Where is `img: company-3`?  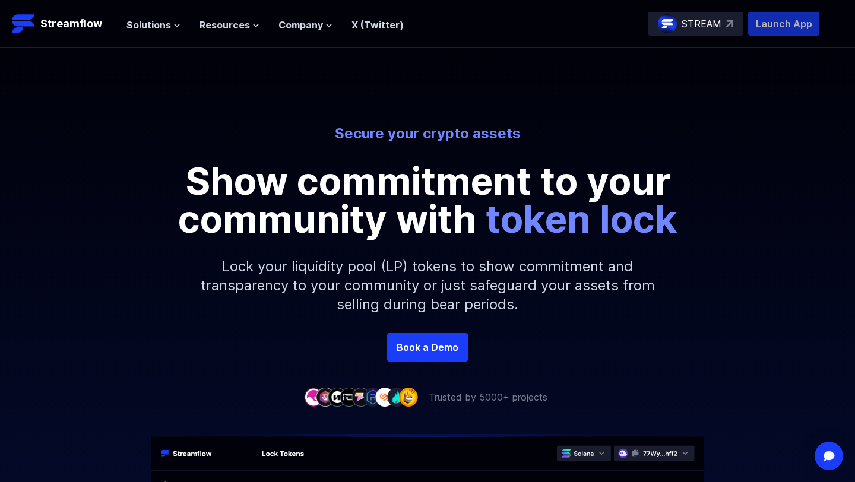
img: company-3 is located at coordinates (337, 397).